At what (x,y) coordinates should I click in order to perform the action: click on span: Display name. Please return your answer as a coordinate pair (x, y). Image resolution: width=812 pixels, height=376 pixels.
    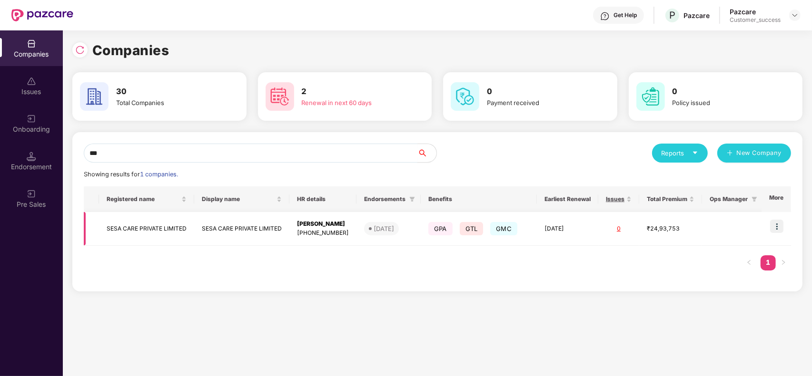
    Looking at the image, I should click on (238, 199).